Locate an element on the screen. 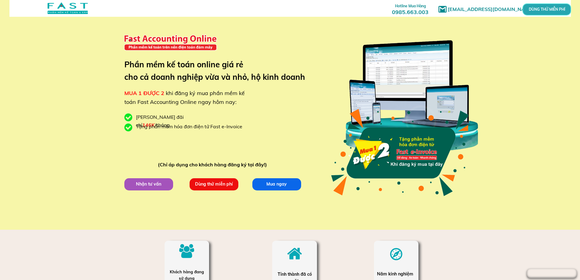  div: Tặng phần mềm hóa đơn điện tử Fast e-Invoice is located at coordinates (191, 127).